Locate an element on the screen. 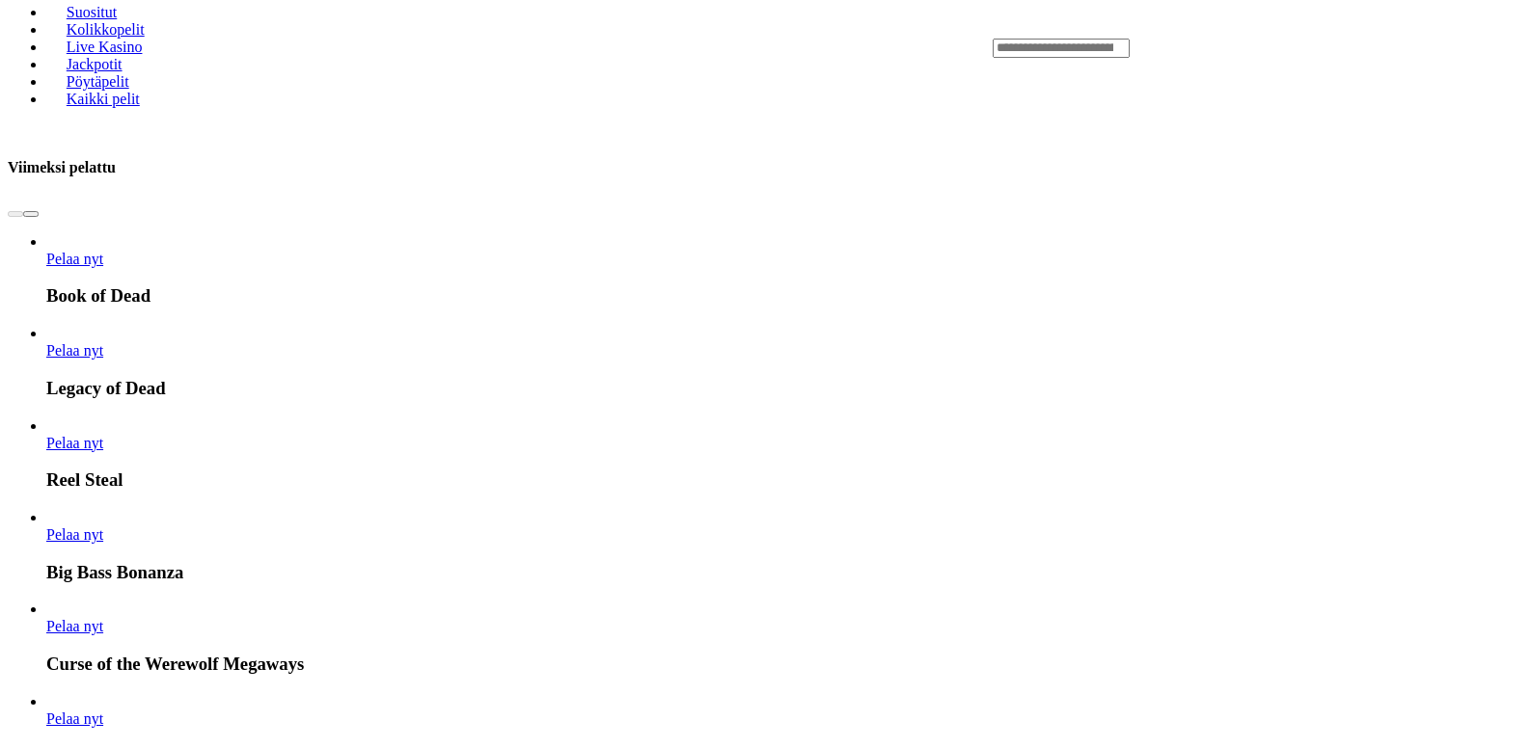  a: Kaikki pelit is located at coordinates (103, 99).